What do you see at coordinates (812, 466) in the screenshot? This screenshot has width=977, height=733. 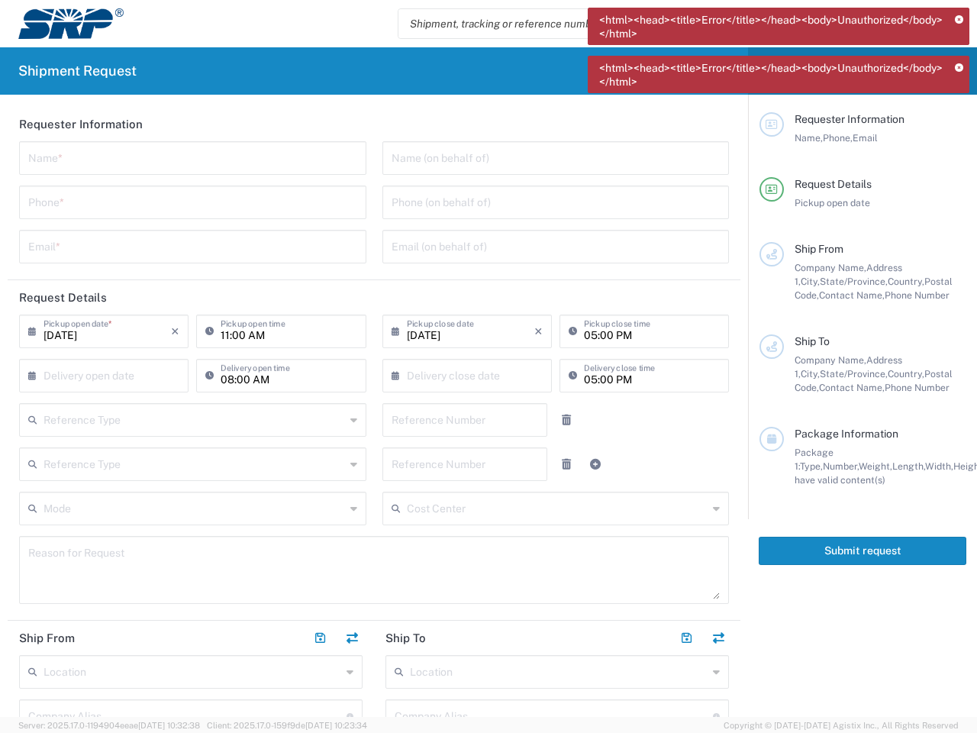 I see `span: Type,` at bounding box center [812, 466].